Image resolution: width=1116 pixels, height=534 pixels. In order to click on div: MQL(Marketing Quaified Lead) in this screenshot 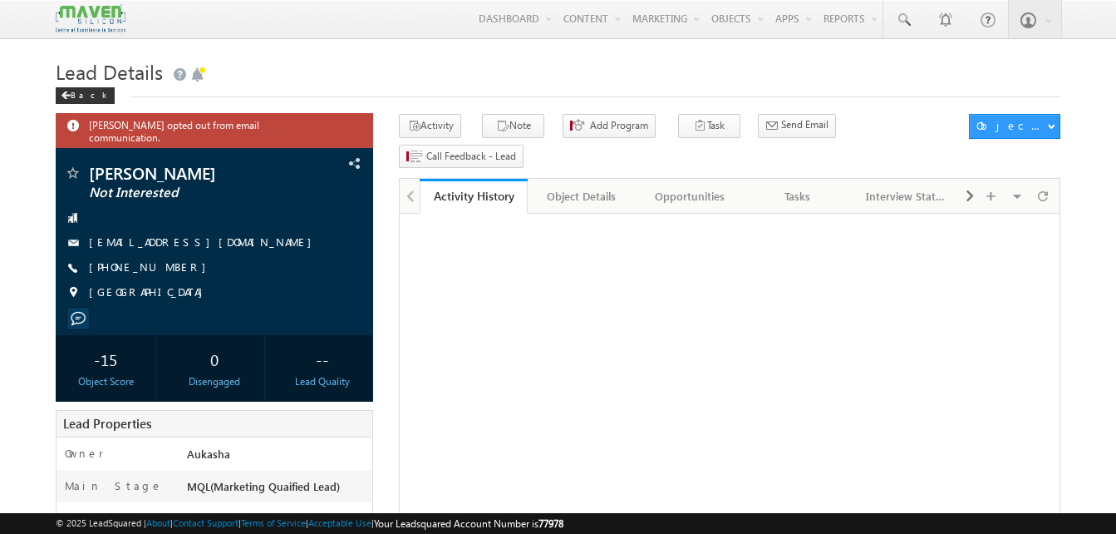, I will do `click(278, 490)`.